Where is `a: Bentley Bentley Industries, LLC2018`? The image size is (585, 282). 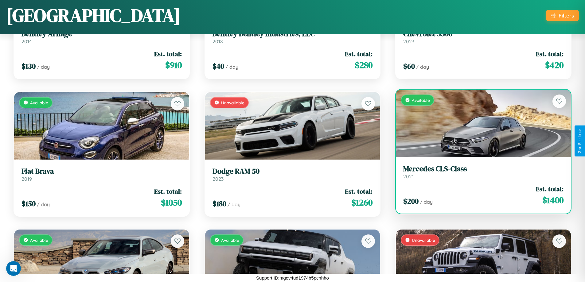
a: Bentley Bentley Industries, LLC2018 is located at coordinates (293, 37).